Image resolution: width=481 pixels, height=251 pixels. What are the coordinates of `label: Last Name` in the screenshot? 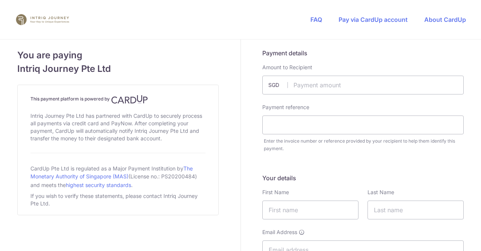 It's located at (381, 192).